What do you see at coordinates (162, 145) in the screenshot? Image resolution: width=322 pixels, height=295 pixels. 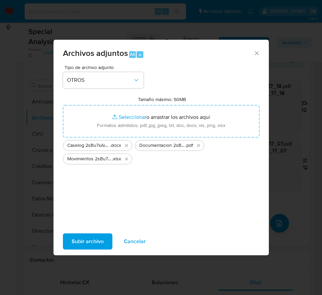 I see `span: Documentacion 2sBu7xAiqqwsBZJKuTLhHBP8` at bounding box center [162, 145].